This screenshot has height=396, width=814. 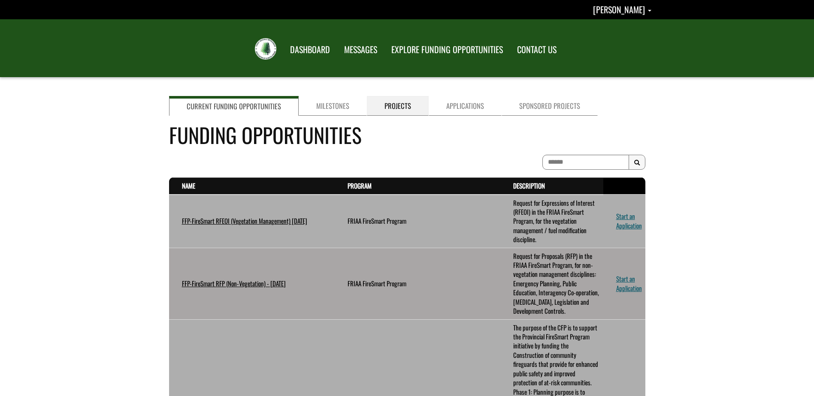 I want to click on a: Projects, so click(x=398, y=106).